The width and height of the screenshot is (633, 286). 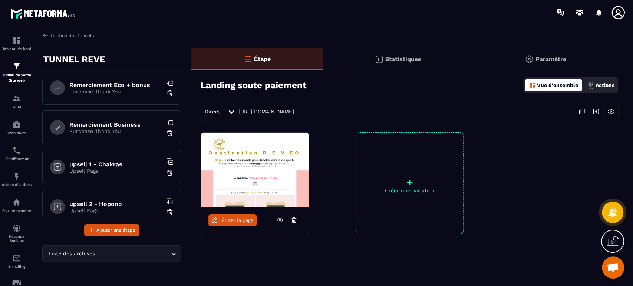 What do you see at coordinates (17, 239) in the screenshot?
I see `p: Réseaux Sociaux` at bounding box center [17, 239].